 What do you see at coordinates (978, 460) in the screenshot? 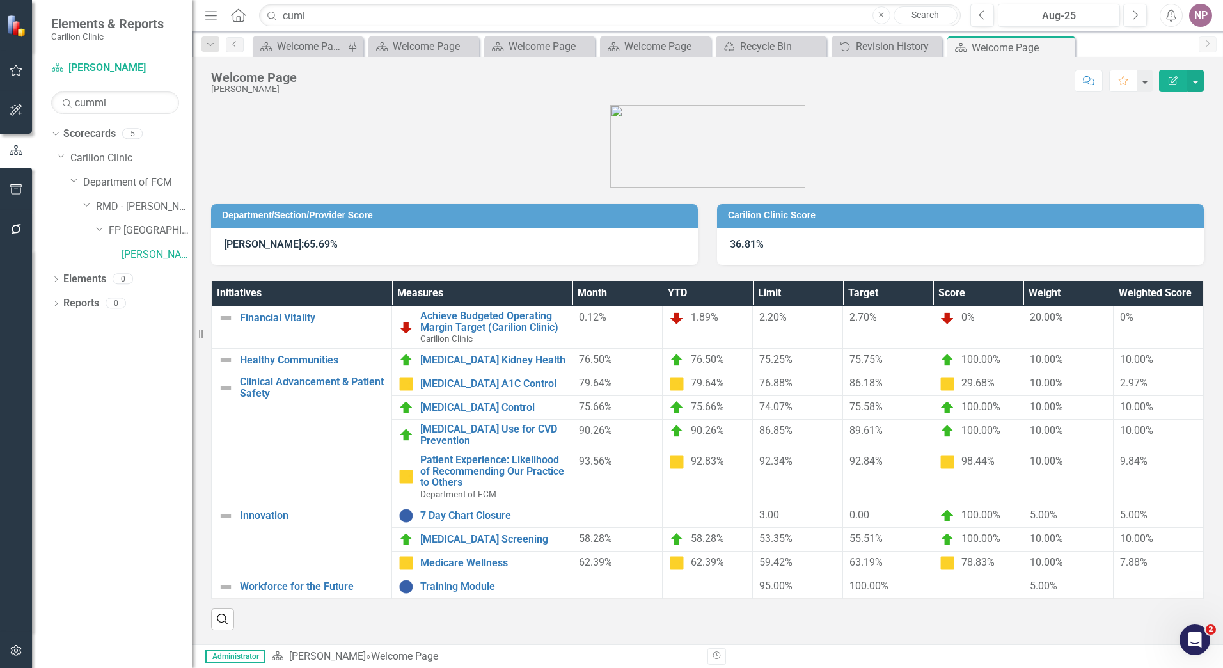
I see `span: 98.44%` at bounding box center [978, 460].